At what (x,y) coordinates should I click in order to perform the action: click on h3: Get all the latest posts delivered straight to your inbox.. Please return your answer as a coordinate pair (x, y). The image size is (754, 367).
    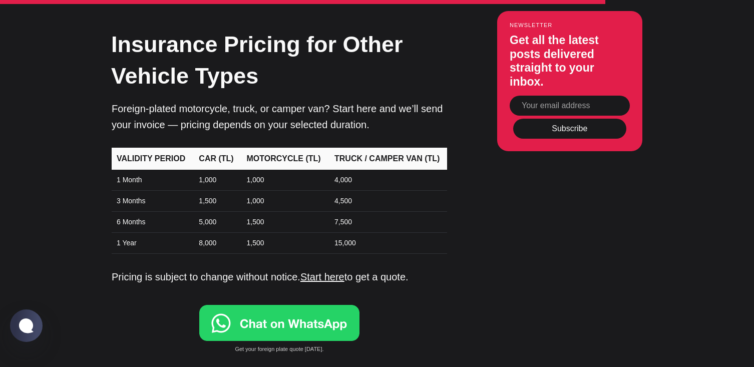
    Looking at the image, I should click on (570, 61).